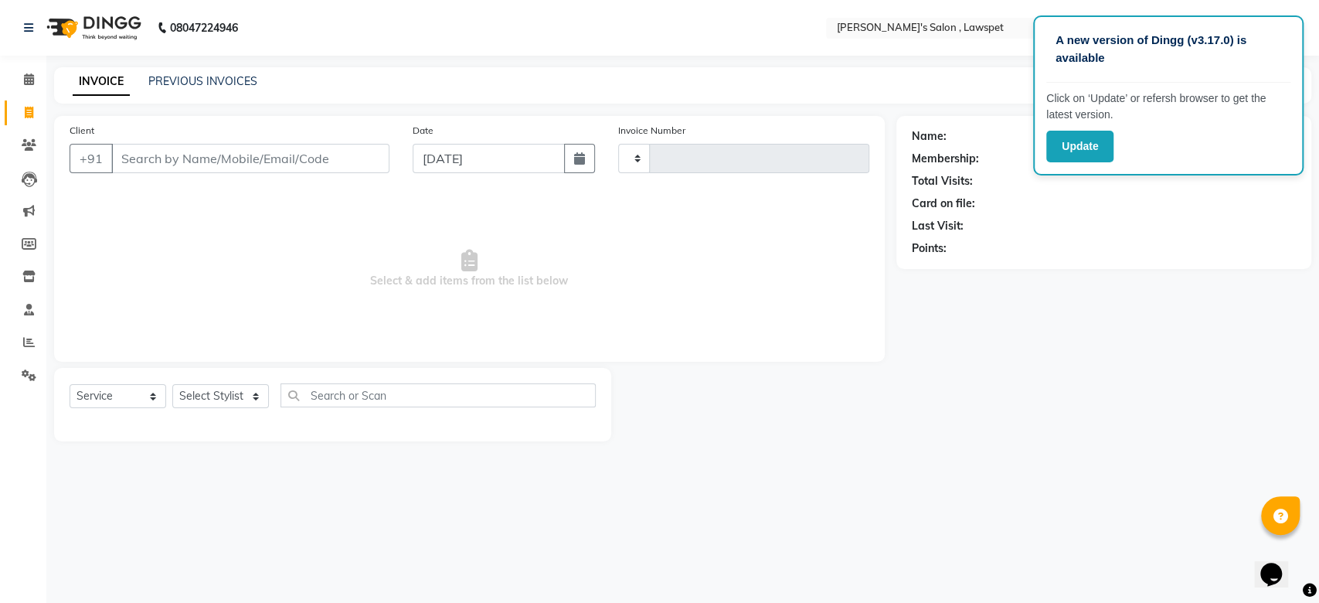 This screenshot has width=1319, height=603. What do you see at coordinates (92, 28) in the screenshot?
I see `img: logo` at bounding box center [92, 28].